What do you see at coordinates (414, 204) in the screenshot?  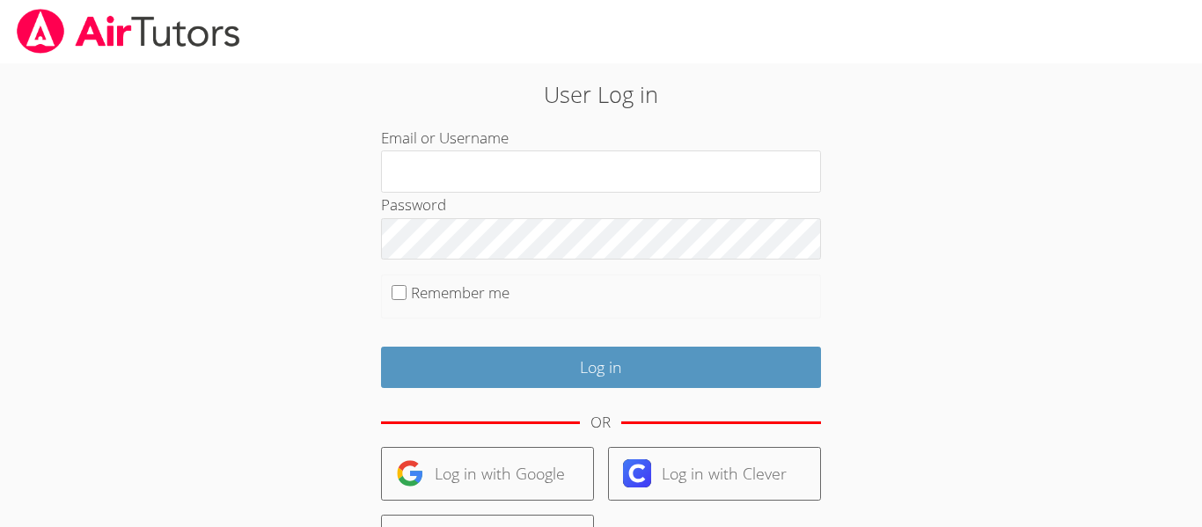 I see `label: Password` at bounding box center [414, 204].